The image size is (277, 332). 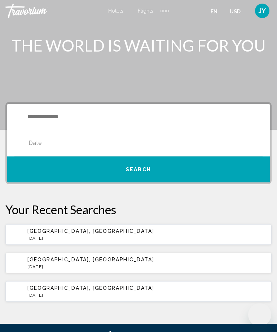 I want to click on div: Search widget, so click(x=138, y=143).